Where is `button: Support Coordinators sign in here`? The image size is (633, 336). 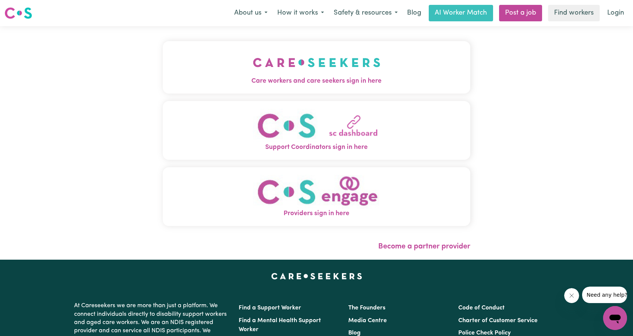
button: Support Coordinators sign in here is located at coordinates (316, 130).